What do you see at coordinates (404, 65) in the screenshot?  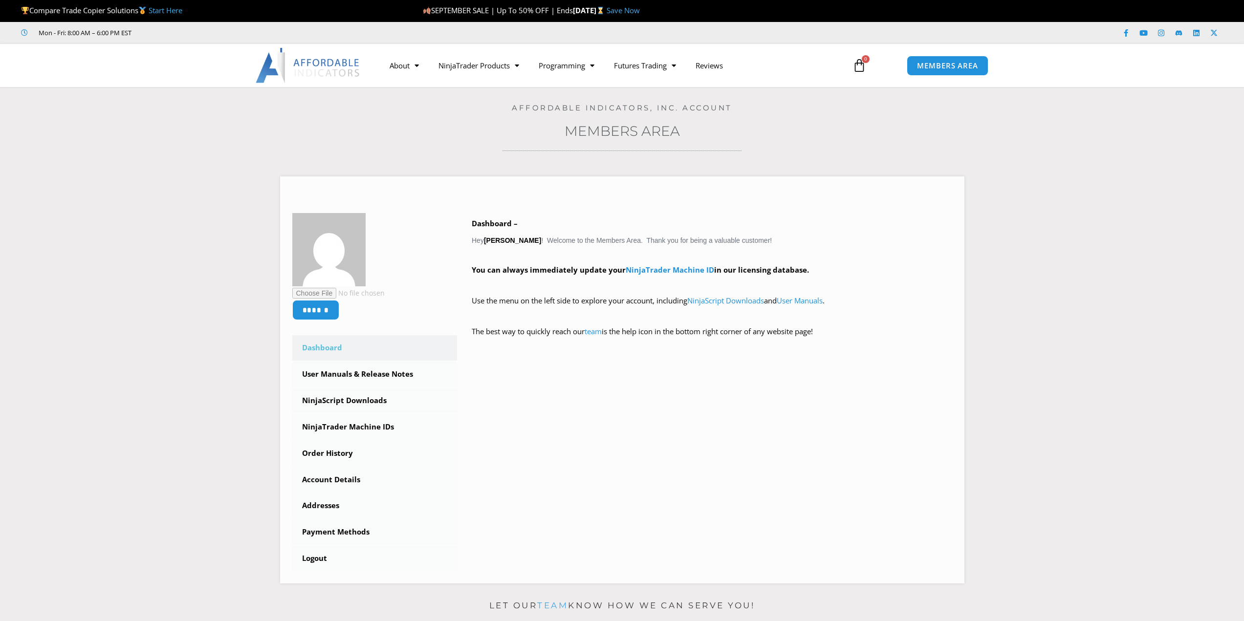 I see `a: About` at bounding box center [404, 65].